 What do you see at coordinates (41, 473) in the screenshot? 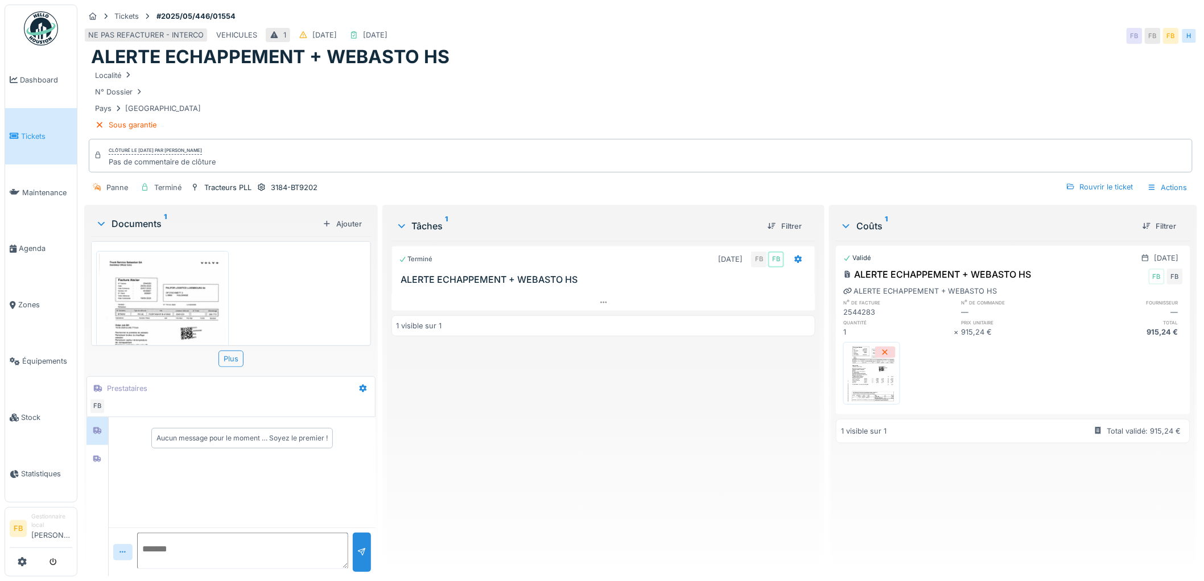
I see `a: Statistiques` at bounding box center [41, 473].